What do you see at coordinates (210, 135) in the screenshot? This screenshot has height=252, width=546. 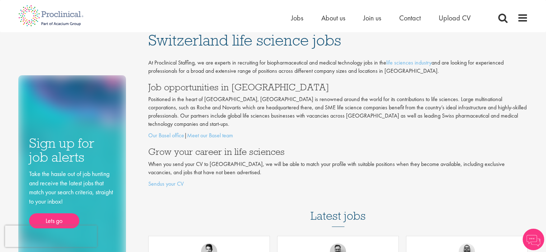 I see `a: Meet our Basel team` at bounding box center [210, 135].